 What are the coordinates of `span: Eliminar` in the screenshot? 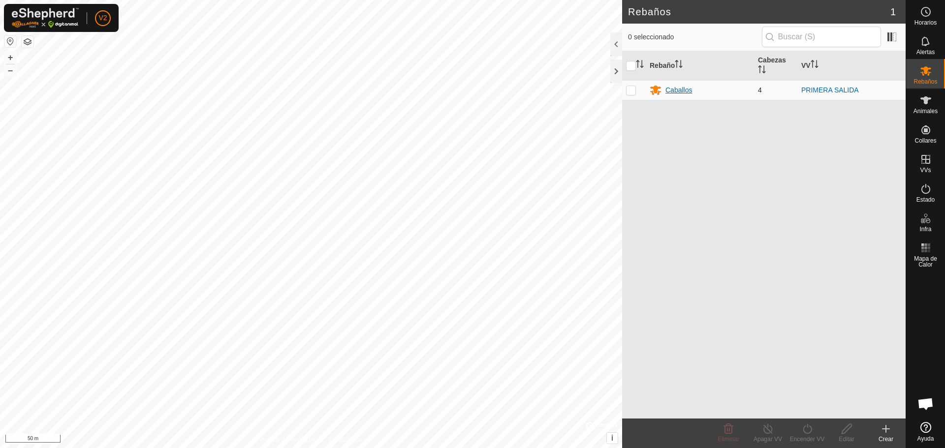 It's located at (728, 439).